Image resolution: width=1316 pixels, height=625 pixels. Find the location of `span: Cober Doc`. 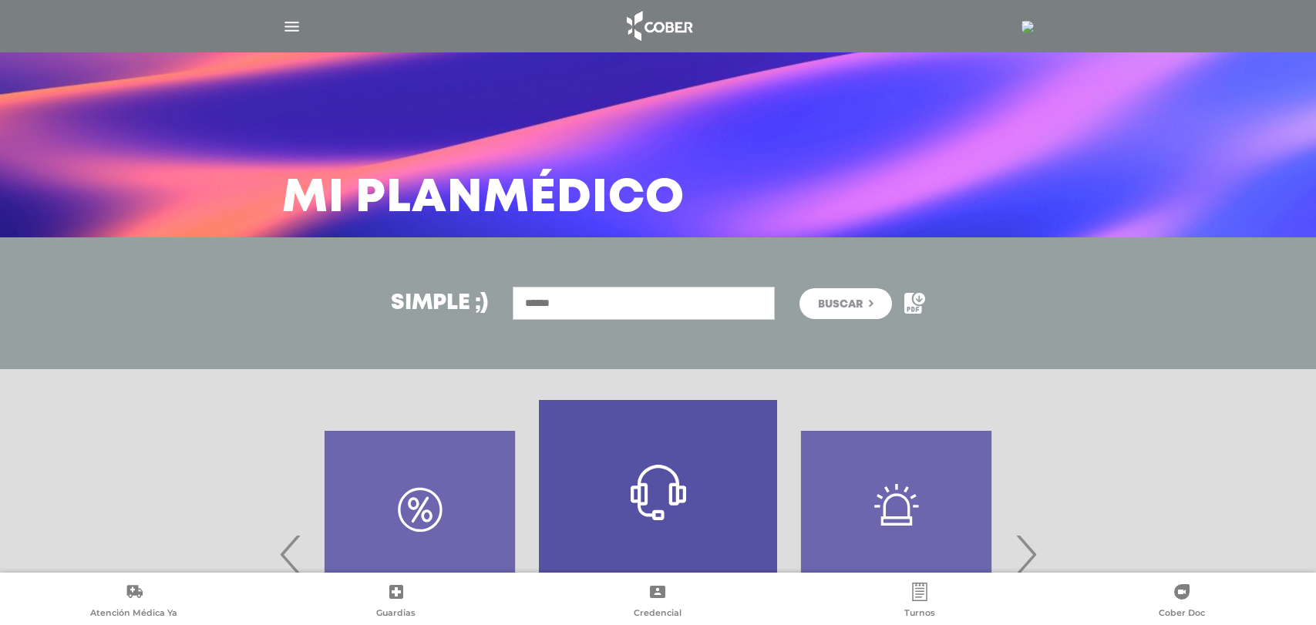

span: Cober Doc is located at coordinates (1182, 615).